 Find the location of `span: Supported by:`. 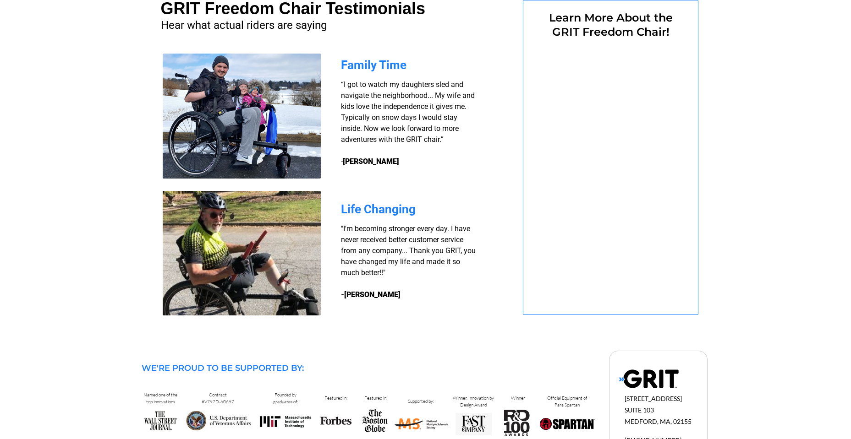

span: Supported by: is located at coordinates (420, 401).